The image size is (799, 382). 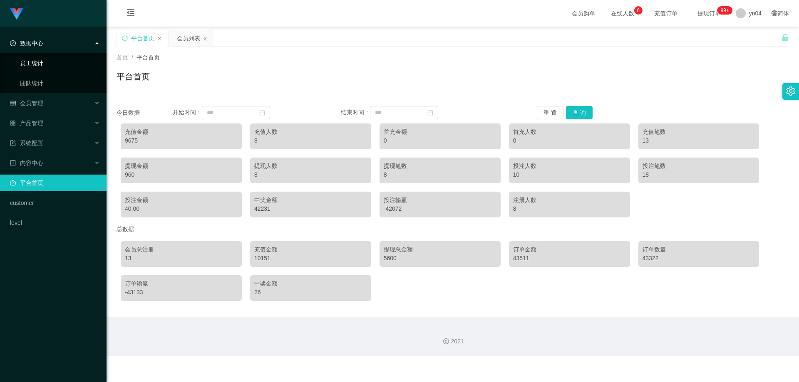 I want to click on span: 开始时间：, so click(x=187, y=112).